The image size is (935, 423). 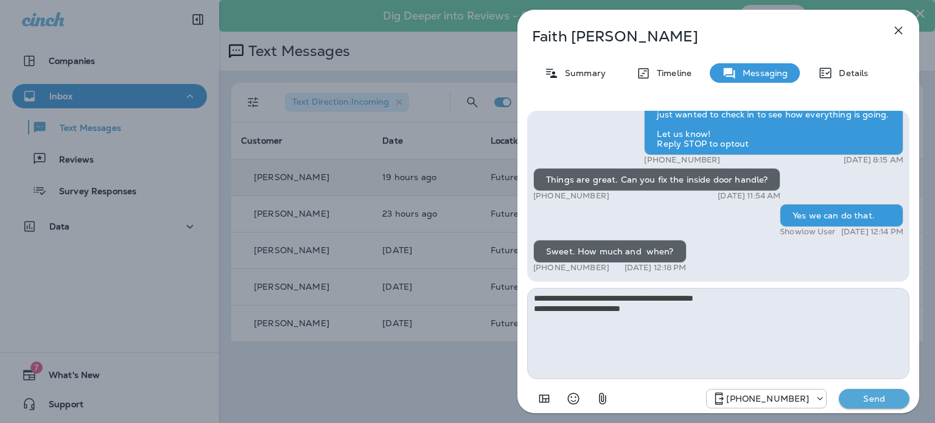 What do you see at coordinates (874, 399) in the screenshot?
I see `button: Send` at bounding box center [874, 399].